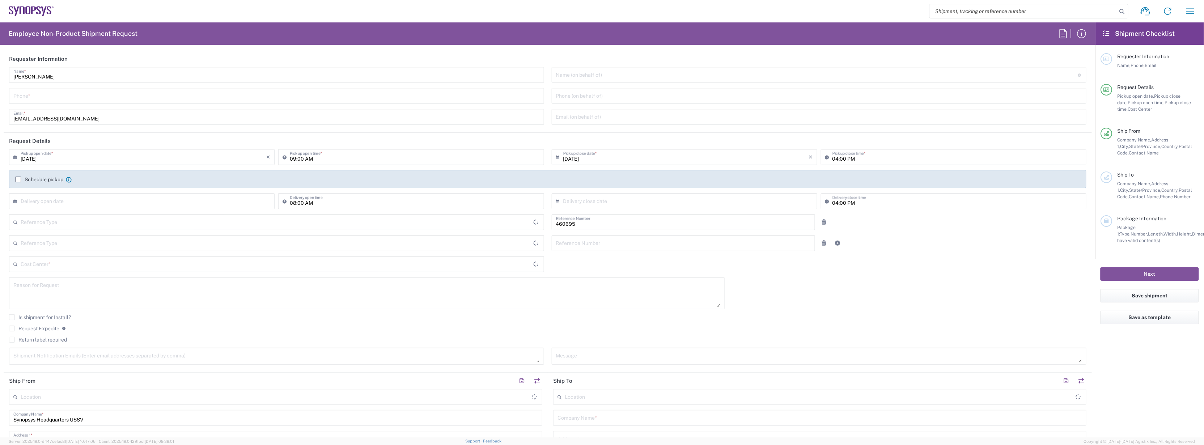  What do you see at coordinates (1149, 317) in the screenshot?
I see `button: Save as template` at bounding box center [1149, 317].